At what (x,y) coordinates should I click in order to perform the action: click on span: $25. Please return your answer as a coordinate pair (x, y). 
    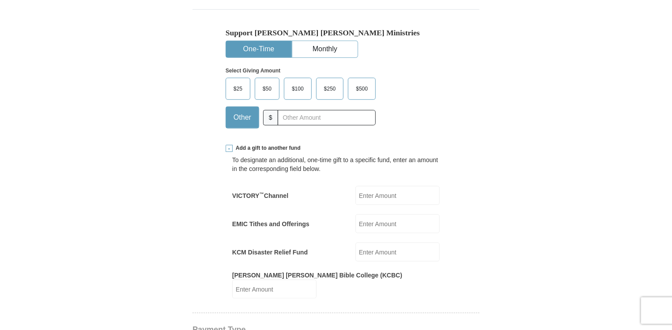
    Looking at the image, I should click on (238, 89).